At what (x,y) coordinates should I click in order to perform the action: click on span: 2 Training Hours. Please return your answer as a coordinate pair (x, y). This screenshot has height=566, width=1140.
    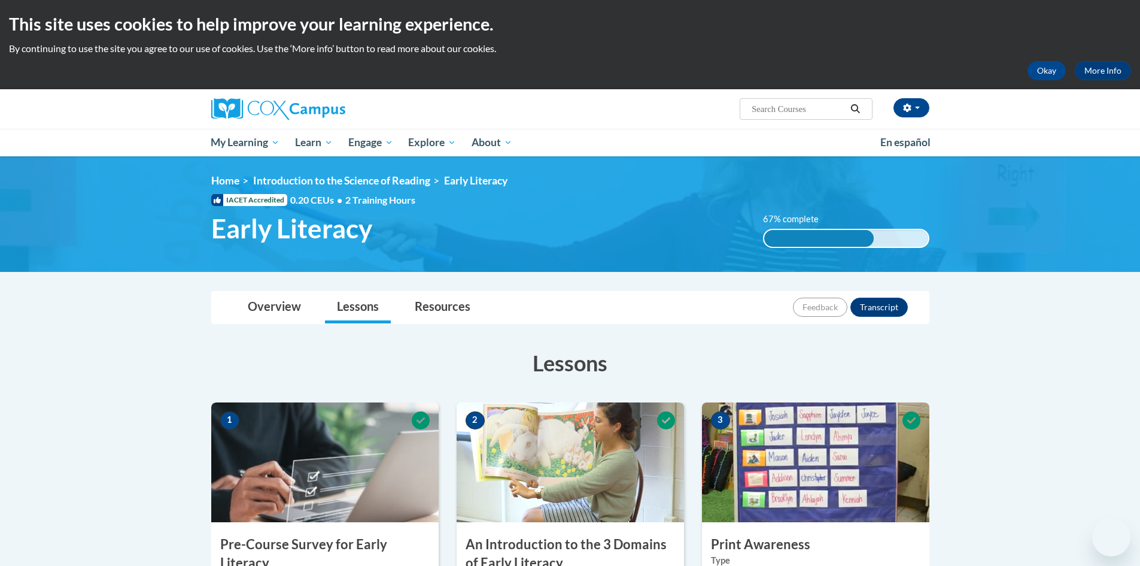
    Looking at the image, I should click on (380, 199).